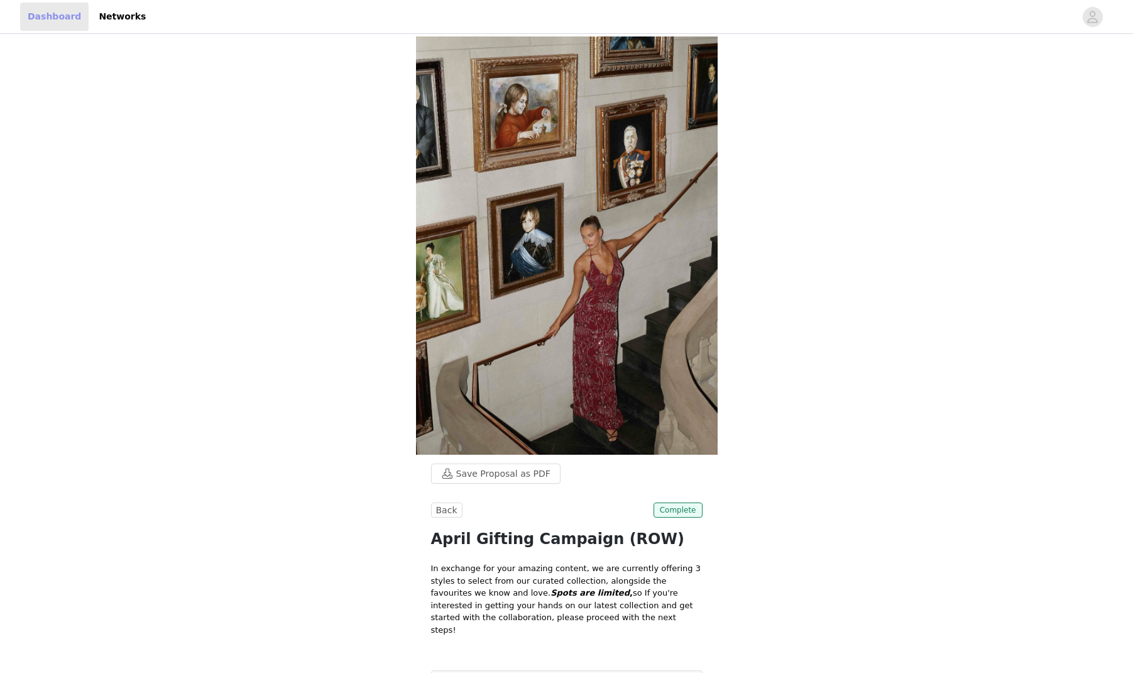 The height and width of the screenshot is (673, 1133). What do you see at coordinates (496, 473) in the screenshot?
I see `button: Save Proposal as PDF` at bounding box center [496, 473].